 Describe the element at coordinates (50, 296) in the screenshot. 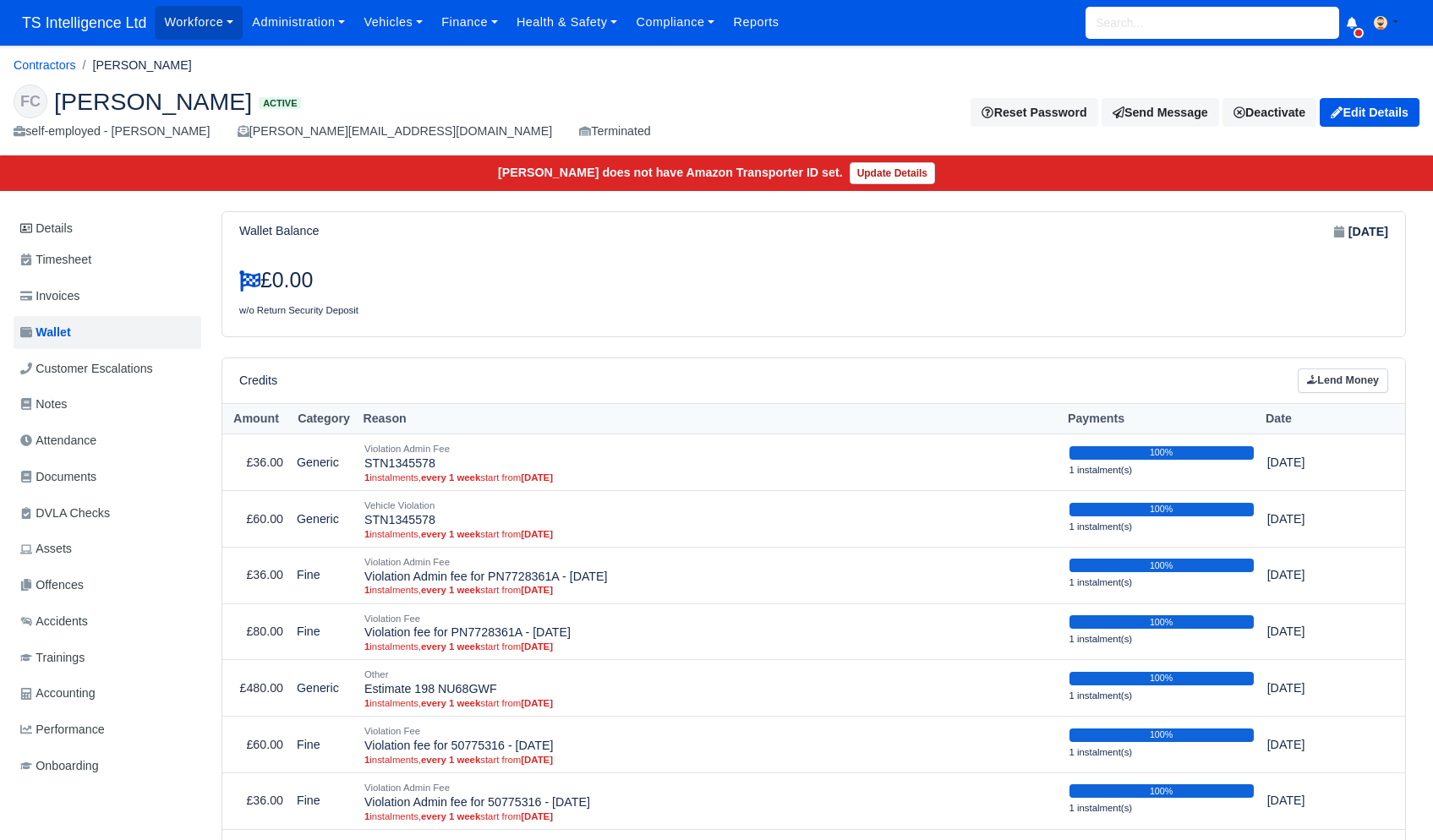

I see `span: Invoices` at that location.